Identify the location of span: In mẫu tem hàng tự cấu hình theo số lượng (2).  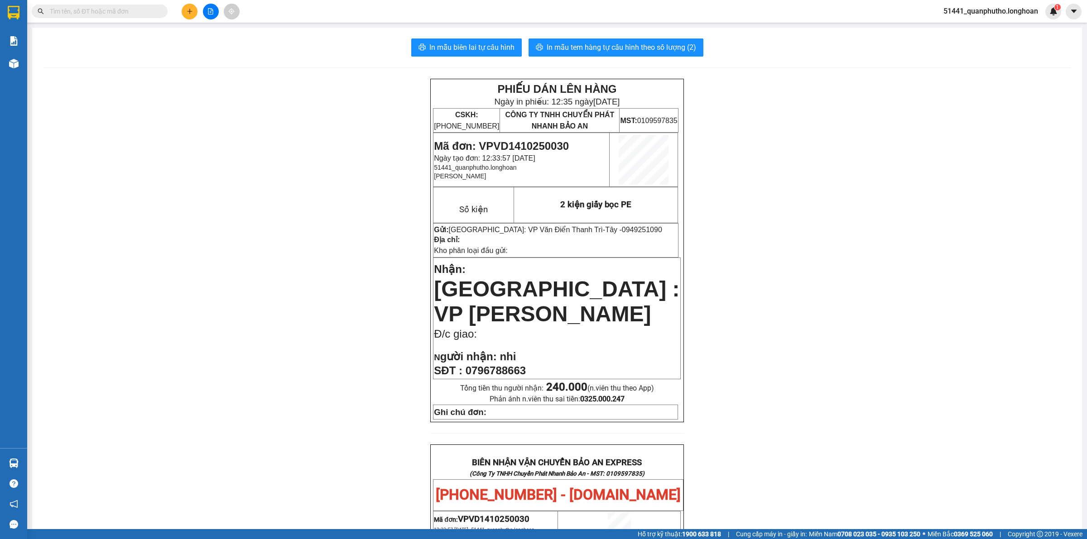
(621, 47).